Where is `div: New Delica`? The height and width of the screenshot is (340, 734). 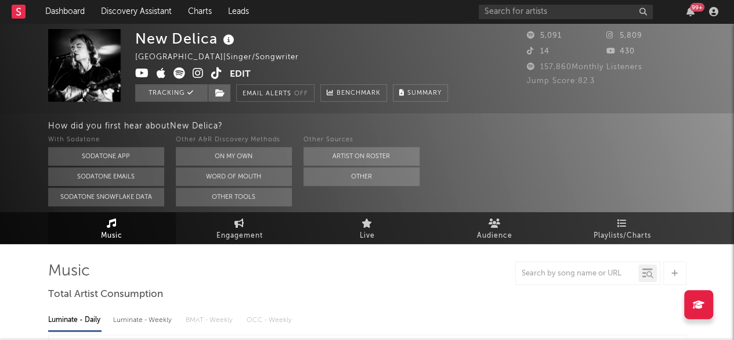 div: New Delica is located at coordinates (186, 38).